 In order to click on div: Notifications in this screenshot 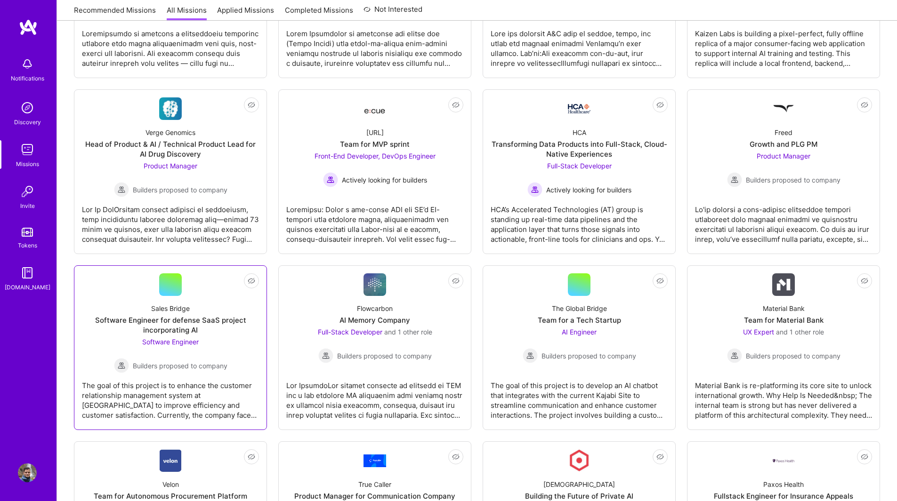, I will do `click(27, 78)`.